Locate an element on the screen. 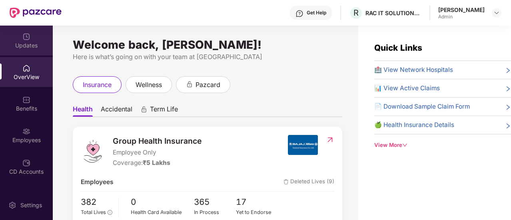 The height and width of the screenshot is (220, 511). img: svg+xml;base64,PHN2ZyBpZD0iQmVuZWZpdHMiIHhtbG5zPSJodHRwOi8vd3d3LnczLm9yZy8yMDAwL3N2ZyIgd2lkdGg9Ij... is located at coordinates (26, 100).